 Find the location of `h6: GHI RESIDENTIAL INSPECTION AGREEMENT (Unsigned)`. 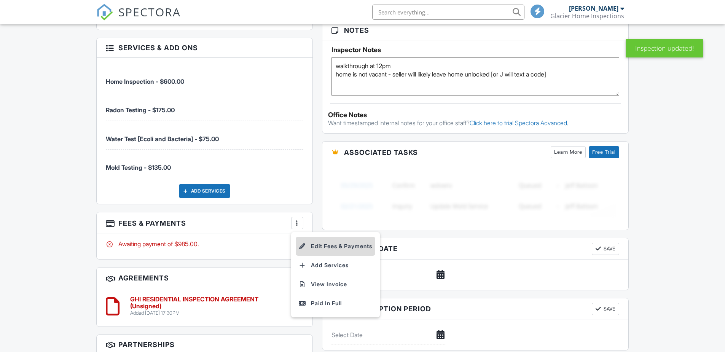

h6: GHI RESIDENTIAL INSPECTION AGREEMENT (Unsigned) is located at coordinates (210, 303).